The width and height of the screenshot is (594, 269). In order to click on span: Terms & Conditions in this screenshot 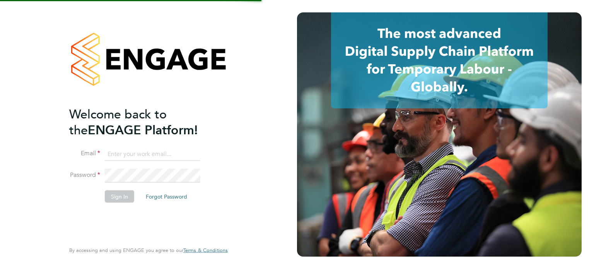, I will do `click(205, 250)`.